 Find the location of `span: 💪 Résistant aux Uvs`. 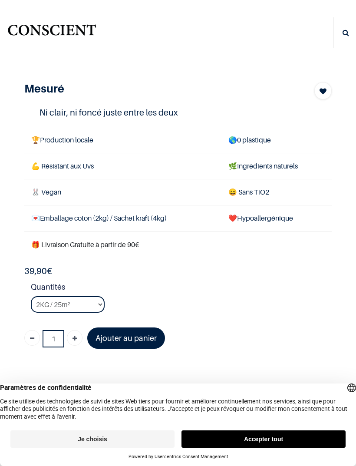

span: 💪 Résistant aux Uvs is located at coordinates (62, 166).